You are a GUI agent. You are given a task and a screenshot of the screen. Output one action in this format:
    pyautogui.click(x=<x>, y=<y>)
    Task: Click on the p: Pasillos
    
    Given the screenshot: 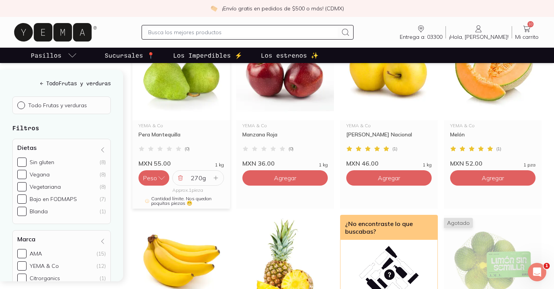 What is the action you would take?
    pyautogui.click(x=46, y=55)
    